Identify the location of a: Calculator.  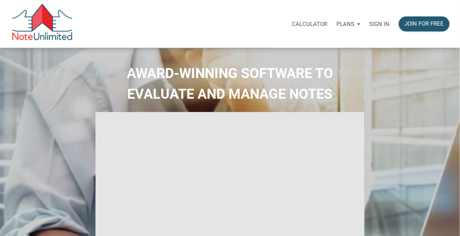
(310, 24).